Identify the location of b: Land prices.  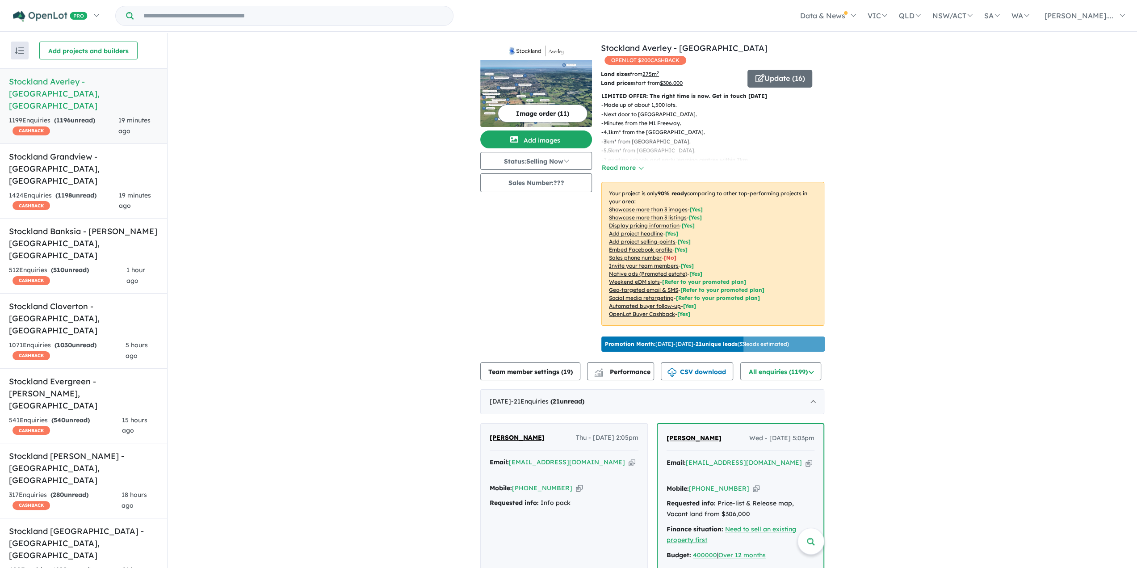
(617, 83).